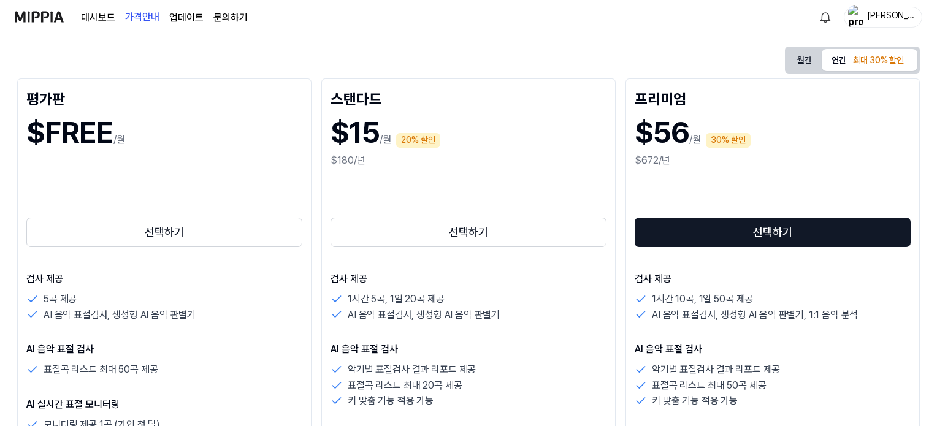 The width and height of the screenshot is (937, 426). Describe the element at coordinates (468, 161) in the screenshot. I see `div: $180/년` at that location.